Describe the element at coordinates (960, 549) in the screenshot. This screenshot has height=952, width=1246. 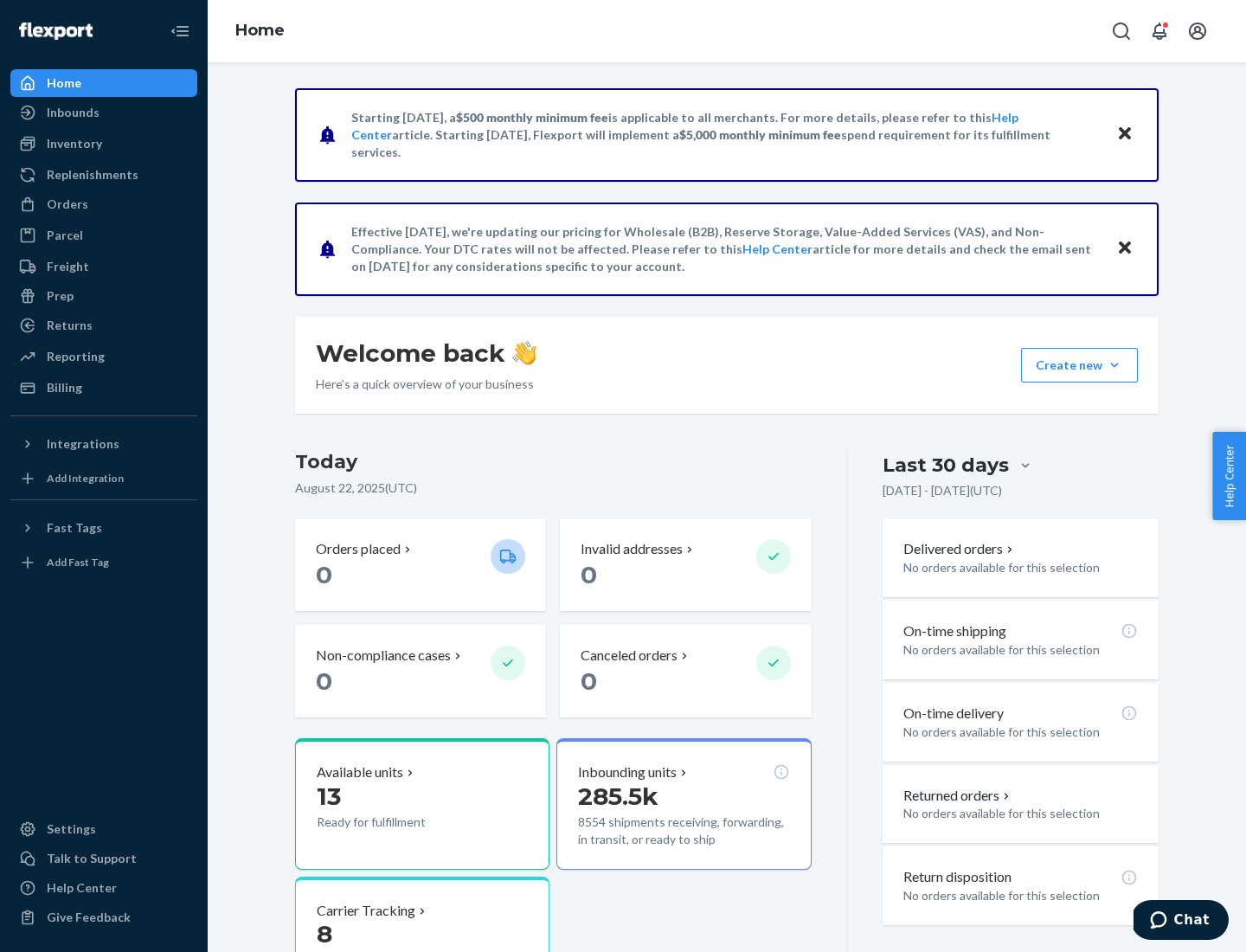
I see `button: Delivered orders` at that location.